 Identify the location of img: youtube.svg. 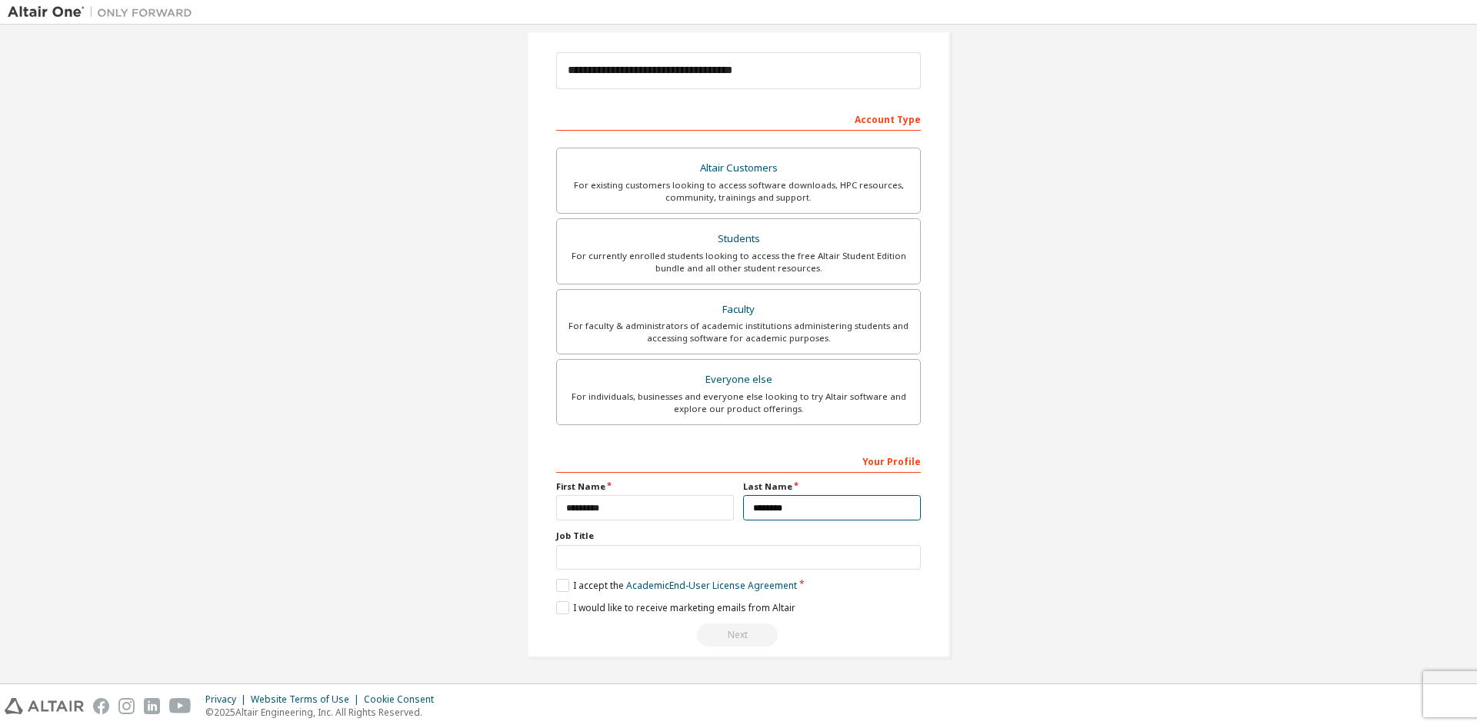
(180, 706).